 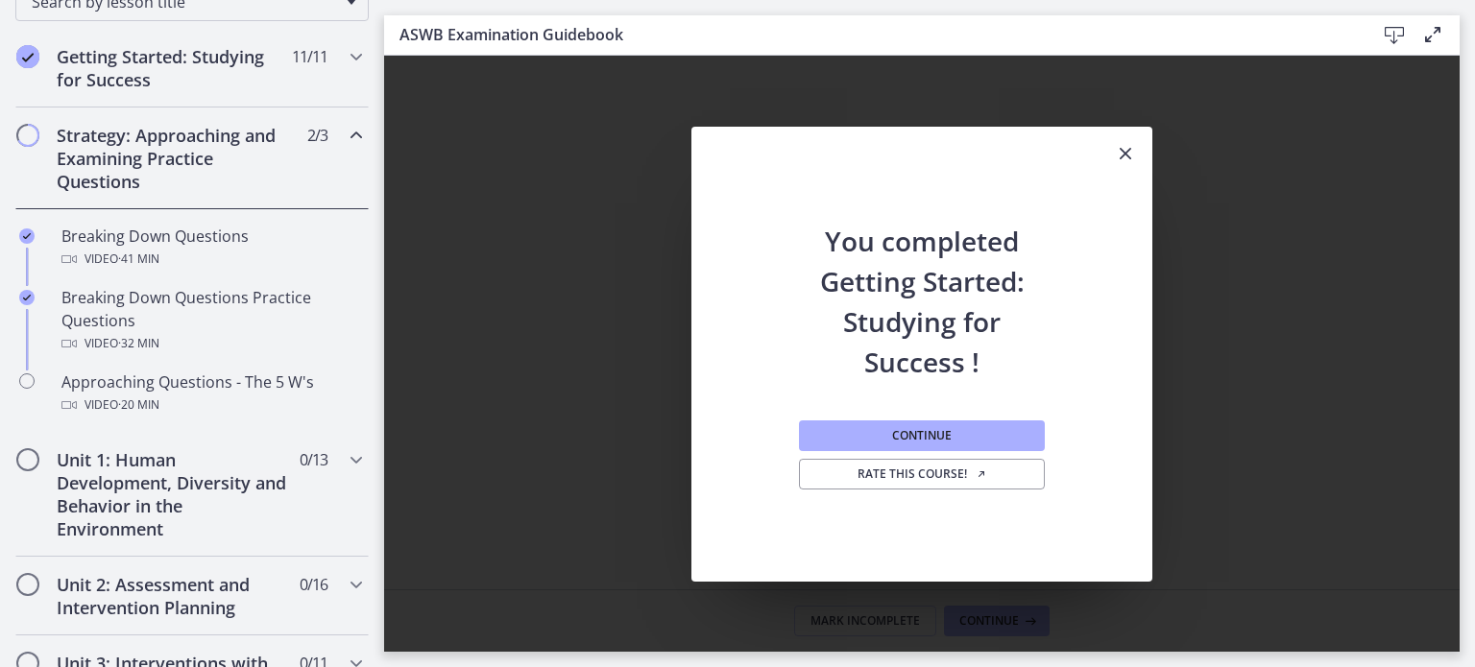 I want to click on span: · 20 min, so click(x=138, y=405).